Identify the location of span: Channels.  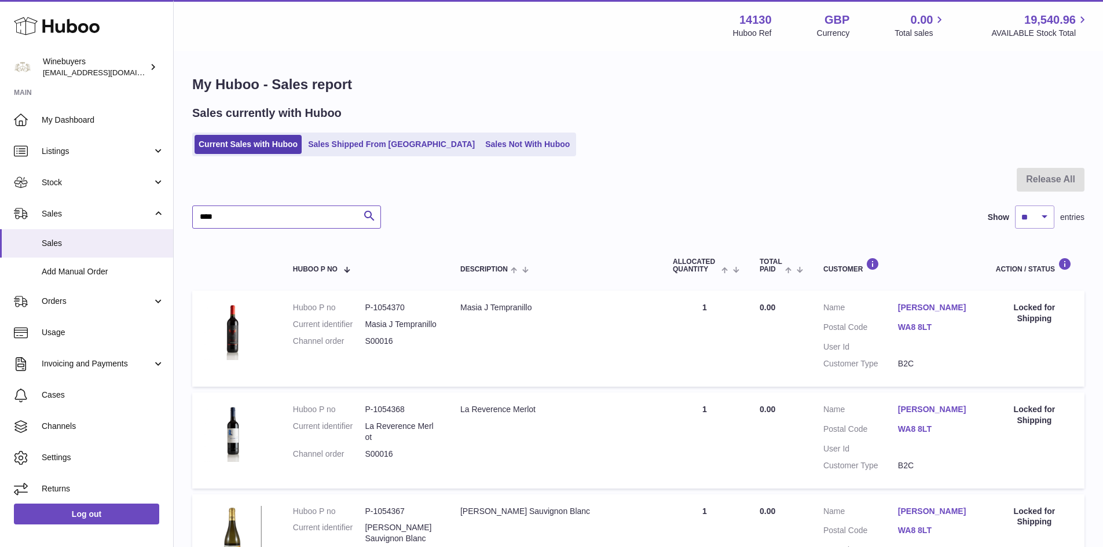
(103, 426).